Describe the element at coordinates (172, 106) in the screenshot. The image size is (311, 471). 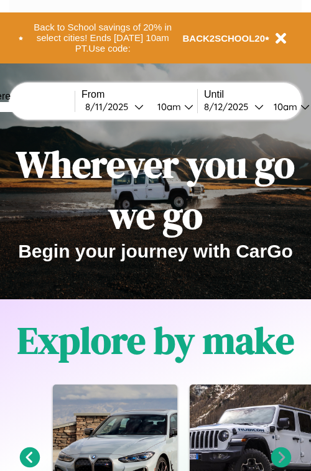
I see `button: 10am` at that location.